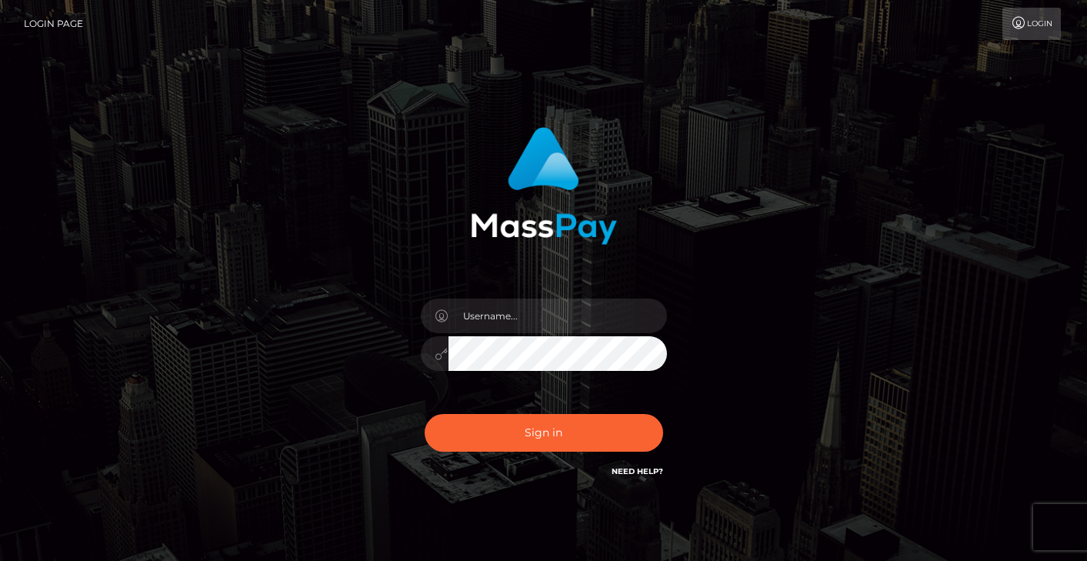 The image size is (1087, 561). Describe the element at coordinates (637, 471) in the screenshot. I see `a: Need Help?` at that location.